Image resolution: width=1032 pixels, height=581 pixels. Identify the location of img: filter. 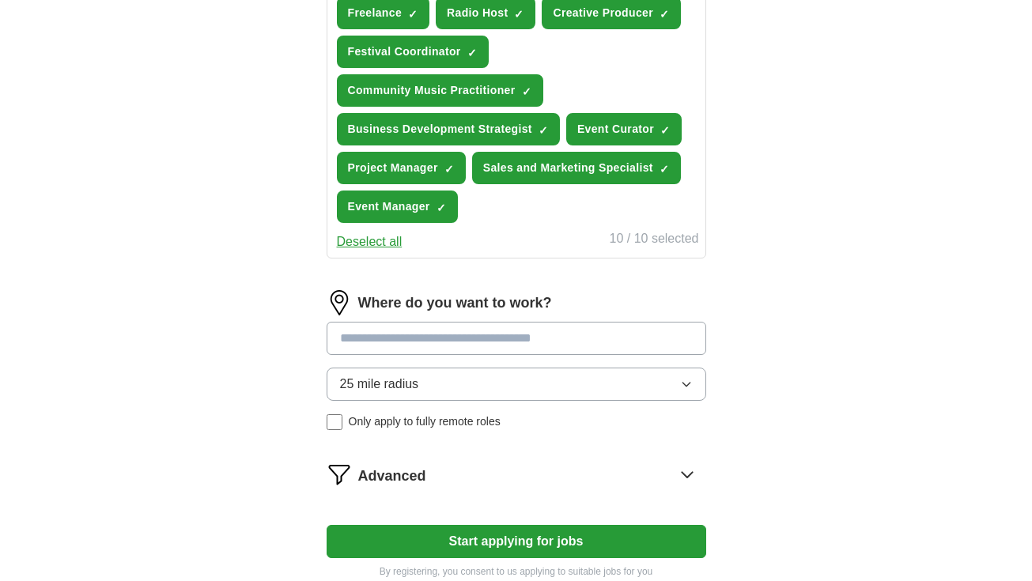
(339, 475).